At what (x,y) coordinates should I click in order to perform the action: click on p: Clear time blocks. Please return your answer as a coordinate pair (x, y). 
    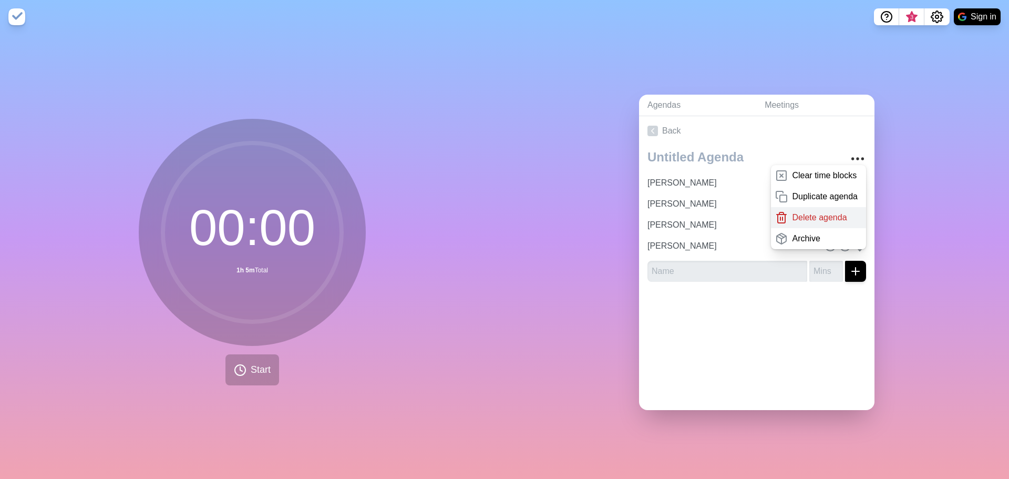
    Looking at the image, I should click on (824, 176).